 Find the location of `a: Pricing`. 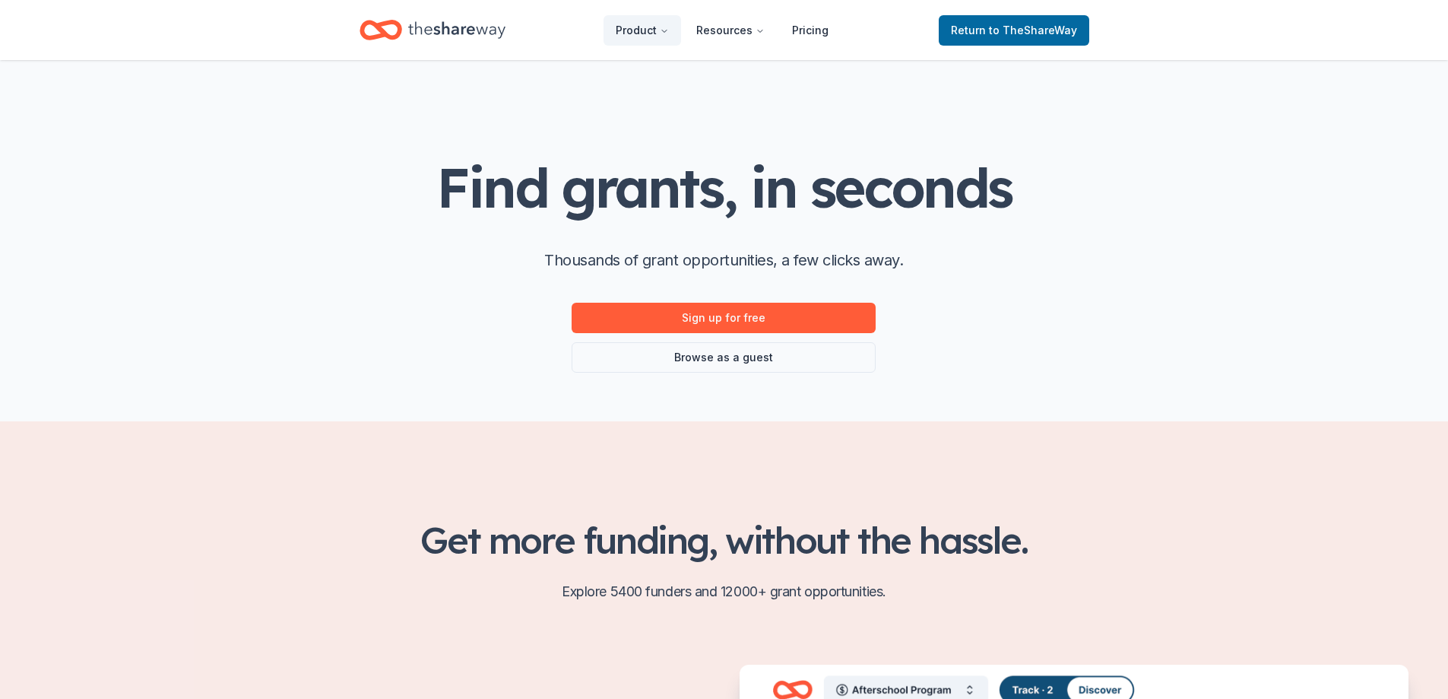

a: Pricing is located at coordinates (810, 30).